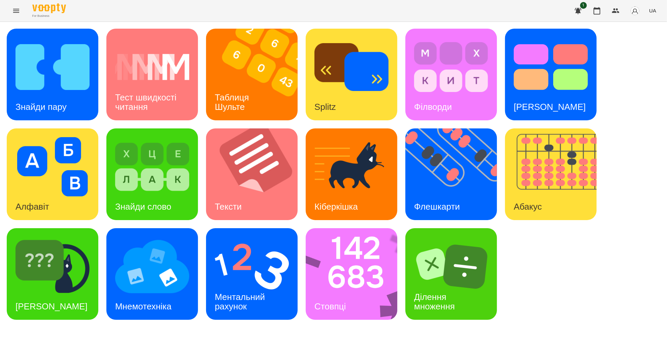 The width and height of the screenshot is (667, 363). Describe the element at coordinates (152, 266) in the screenshot. I see `img: Мнемотехніка` at that location.